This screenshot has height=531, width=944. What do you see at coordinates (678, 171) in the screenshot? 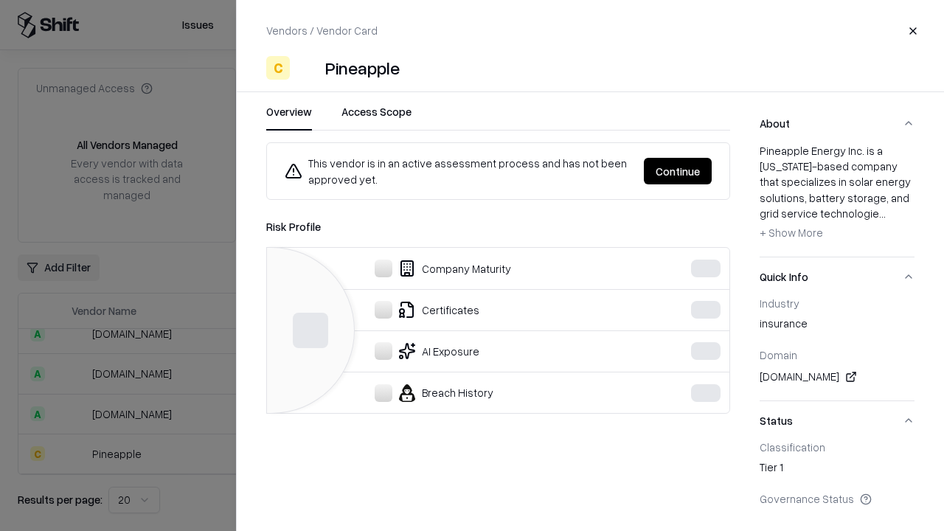
I see `button: Continue` at bounding box center [678, 171].